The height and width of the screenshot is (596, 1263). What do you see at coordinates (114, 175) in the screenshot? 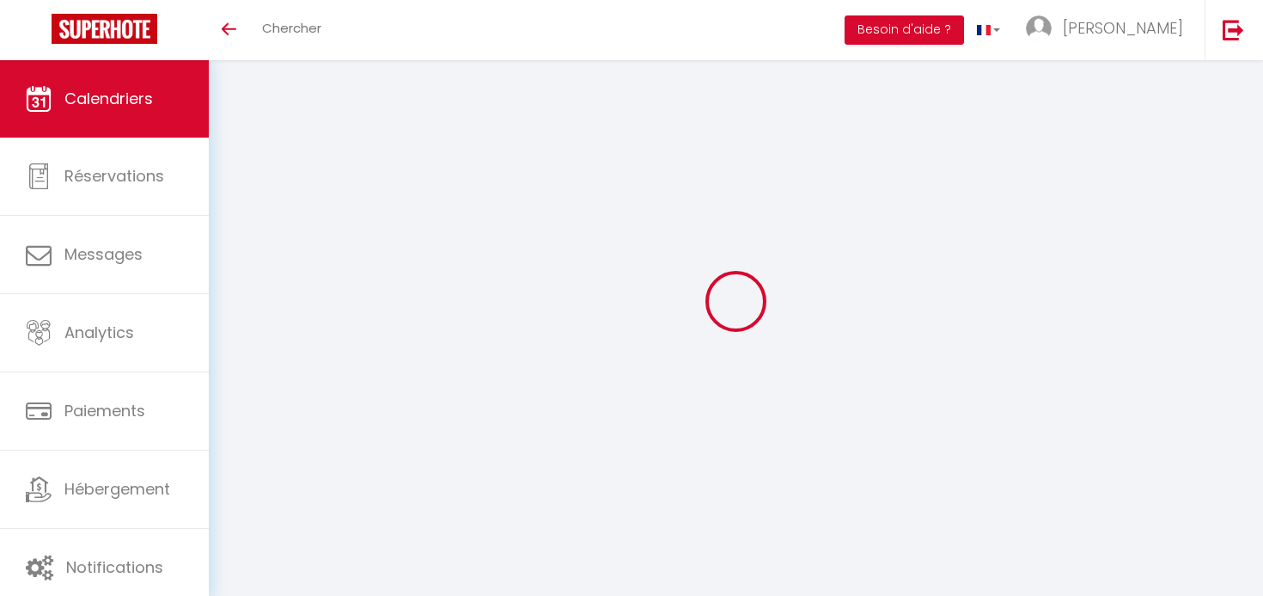
I see `span: Réservations` at bounding box center [114, 175].